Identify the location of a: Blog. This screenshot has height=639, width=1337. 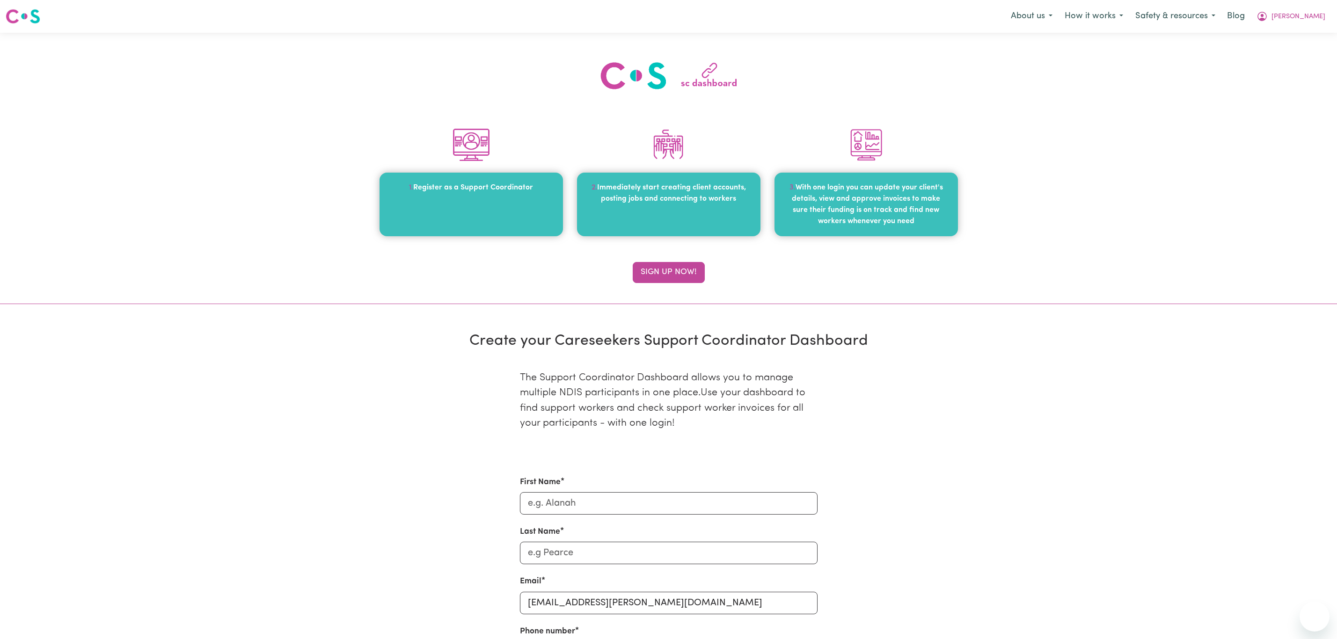
(1236, 16).